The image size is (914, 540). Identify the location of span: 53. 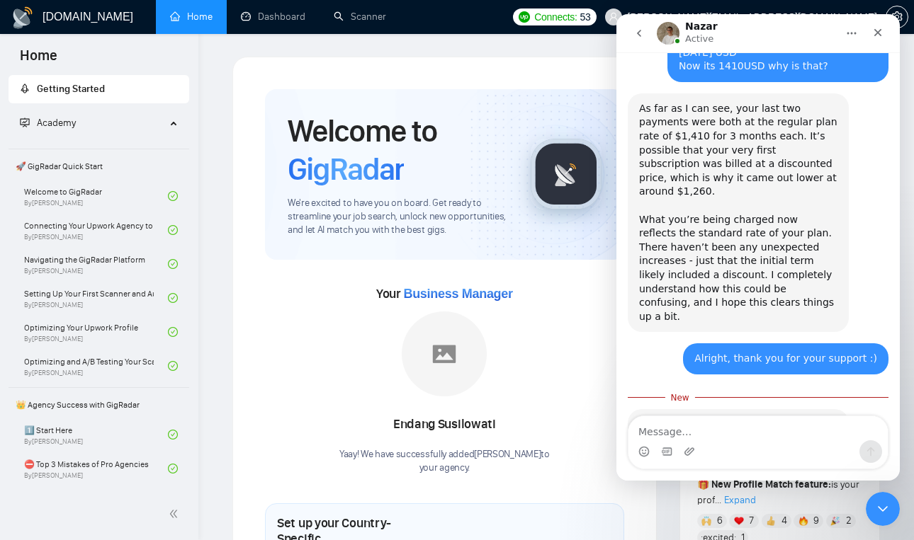
(585, 17).